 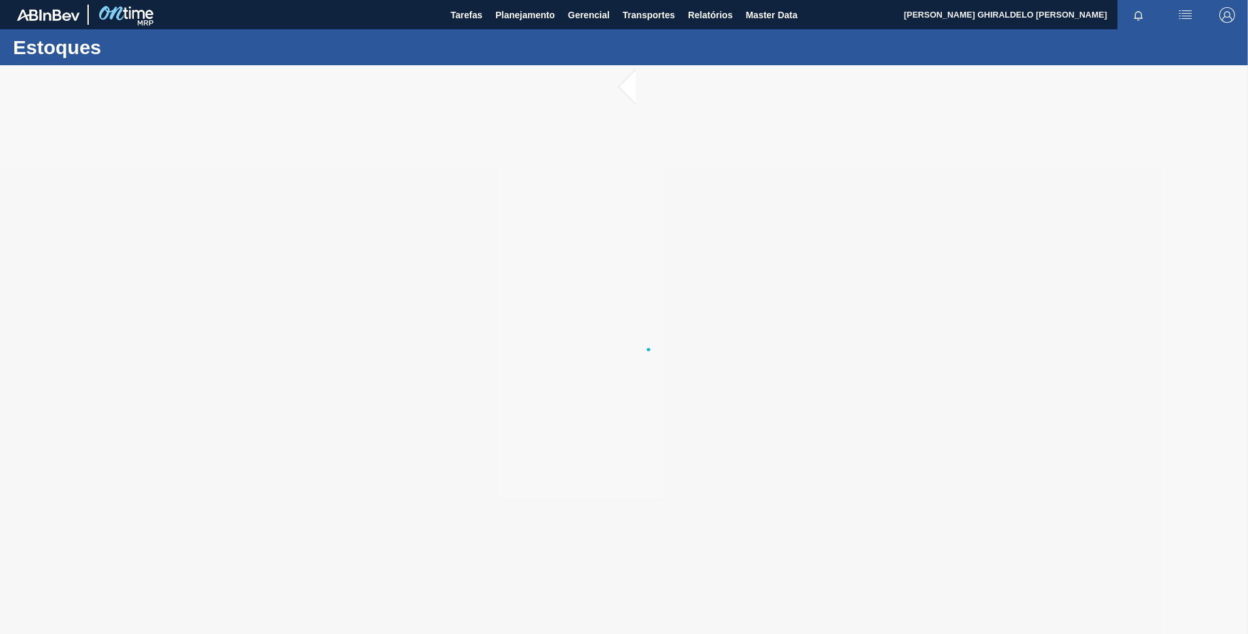 I want to click on span: Planejamento, so click(x=525, y=15).